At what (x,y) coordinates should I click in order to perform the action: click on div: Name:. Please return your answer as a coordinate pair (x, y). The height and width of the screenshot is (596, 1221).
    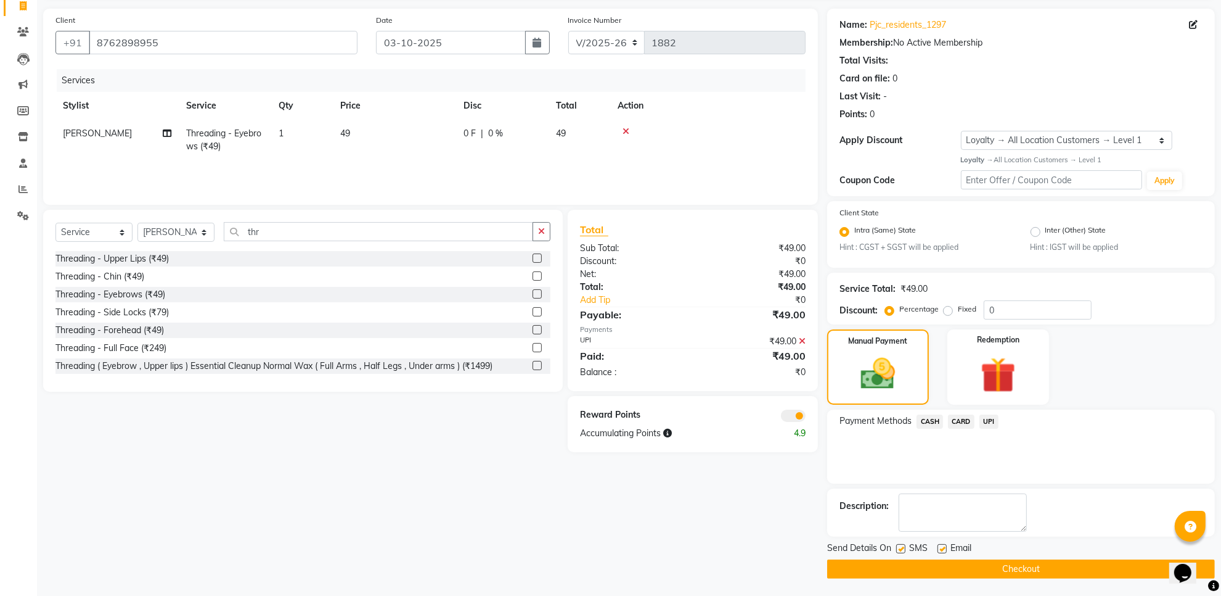
    Looking at the image, I should click on (853, 25).